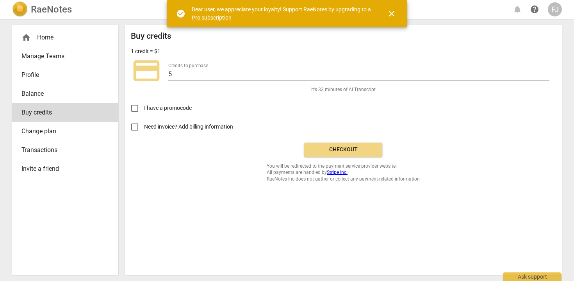  Describe the element at coordinates (26, 37) in the screenshot. I see `span: home` at that location.